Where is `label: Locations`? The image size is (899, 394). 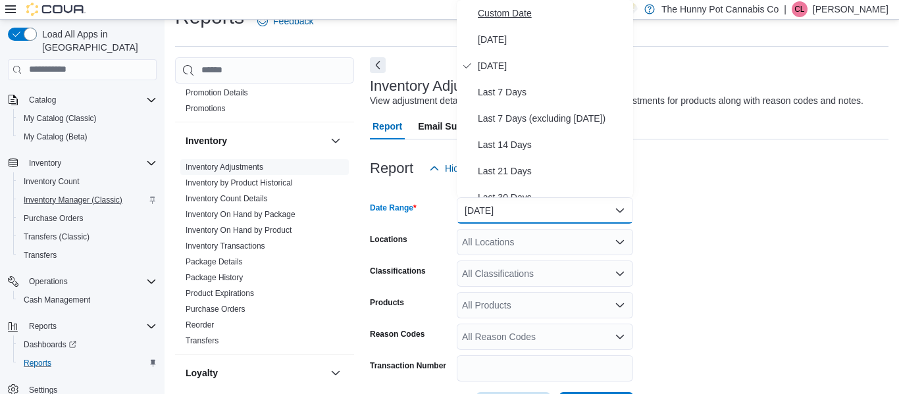
label: Locations is located at coordinates (388, 240).